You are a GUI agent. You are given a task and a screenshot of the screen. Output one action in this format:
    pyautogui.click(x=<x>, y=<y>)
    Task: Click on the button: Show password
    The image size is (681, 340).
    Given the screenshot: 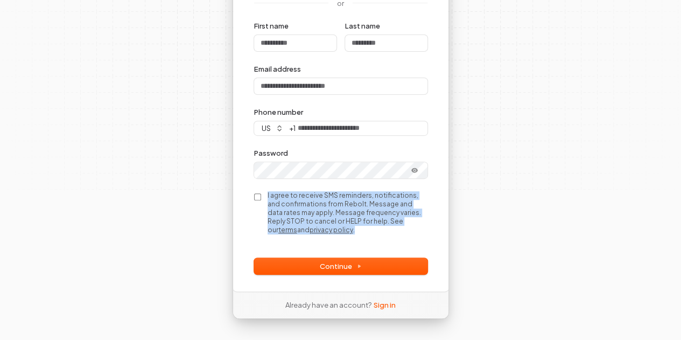 What is the action you would take?
    pyautogui.click(x=415, y=170)
    